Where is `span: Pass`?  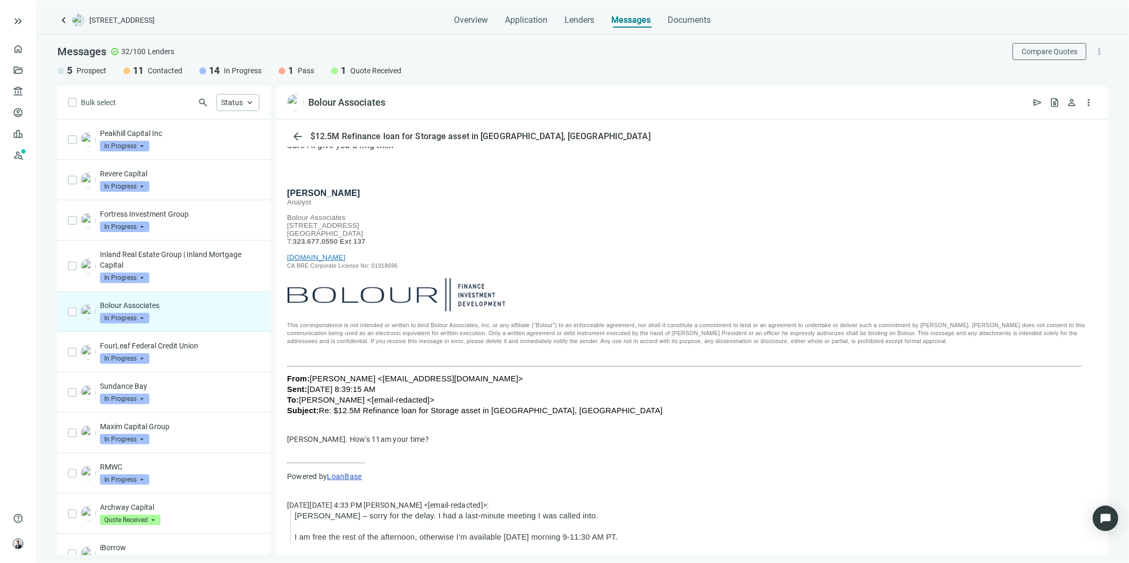 span: Pass is located at coordinates (306, 71).